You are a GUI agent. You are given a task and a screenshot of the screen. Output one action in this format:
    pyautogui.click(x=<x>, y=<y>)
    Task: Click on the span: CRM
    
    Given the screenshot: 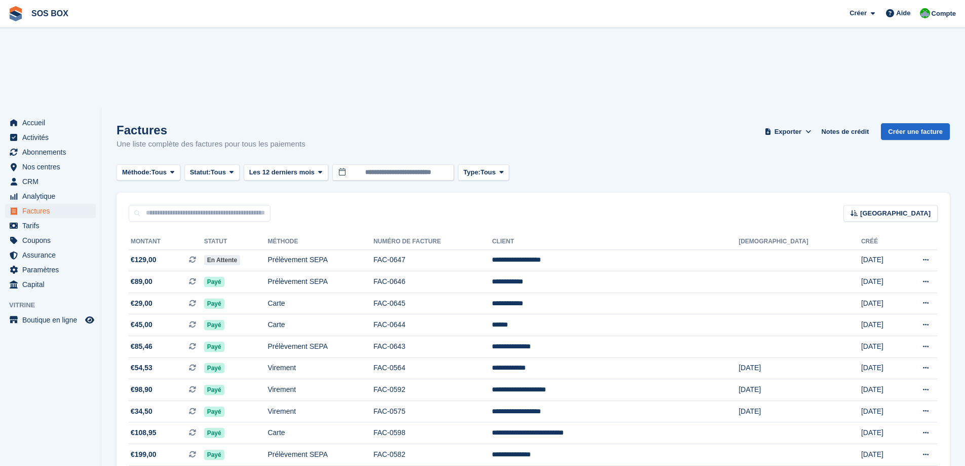 What is the action you would take?
    pyautogui.click(x=53, y=181)
    